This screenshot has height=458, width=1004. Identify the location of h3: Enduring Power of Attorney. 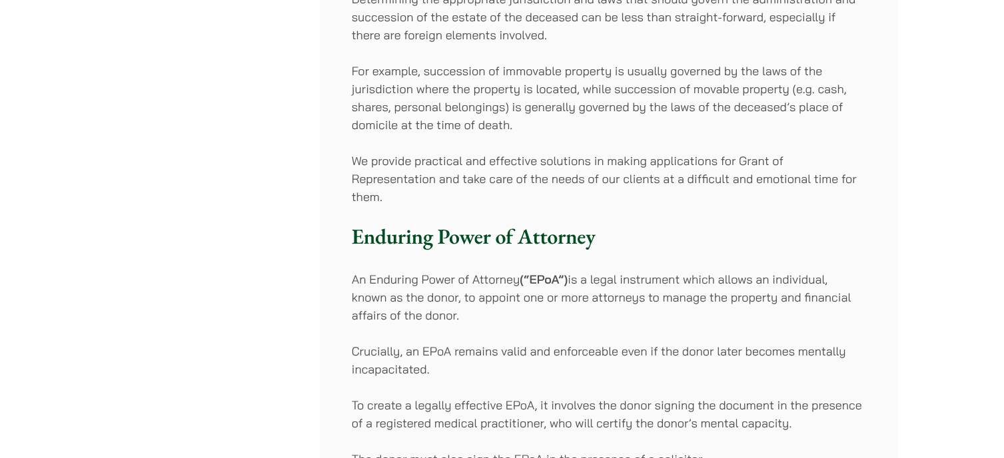
(609, 237).